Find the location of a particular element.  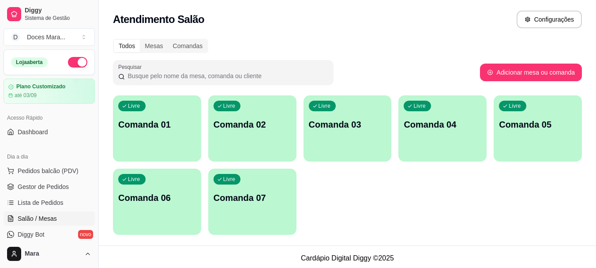

a: Lista de Pedidos is located at coordinates (49, 202).